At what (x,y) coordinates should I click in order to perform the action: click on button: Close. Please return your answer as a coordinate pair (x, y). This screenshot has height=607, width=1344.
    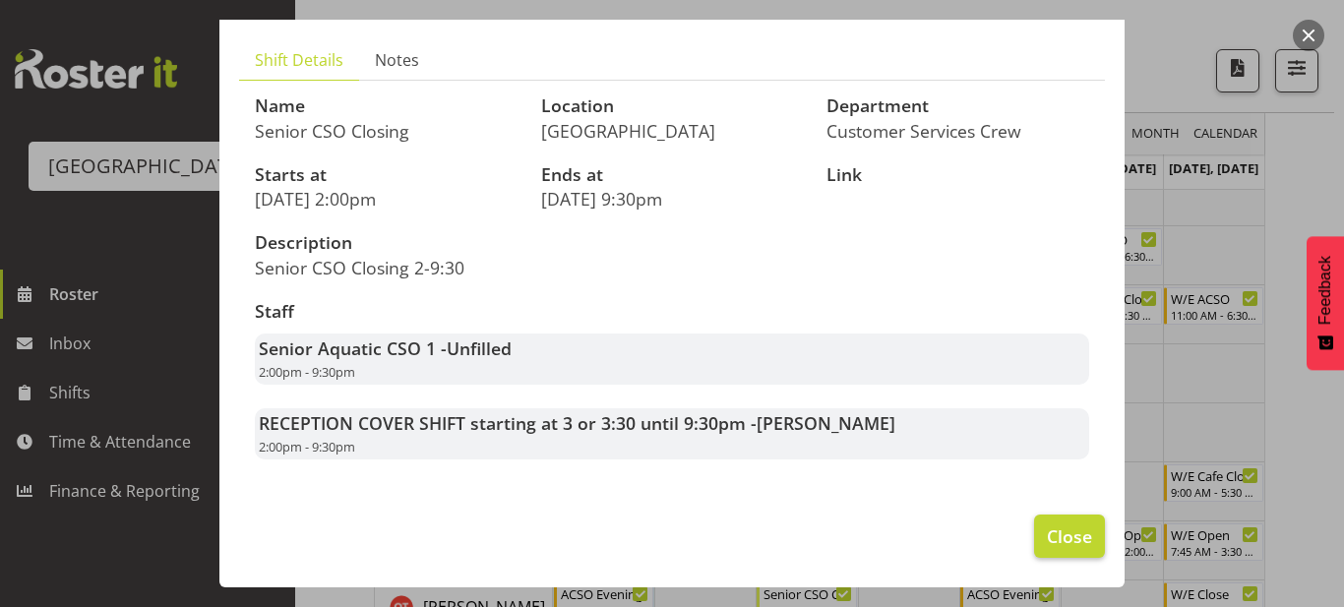
    Looking at the image, I should click on (1069, 536).